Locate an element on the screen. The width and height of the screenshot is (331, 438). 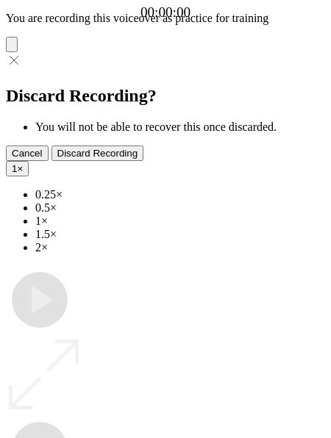
button: 1× is located at coordinates (17, 168).